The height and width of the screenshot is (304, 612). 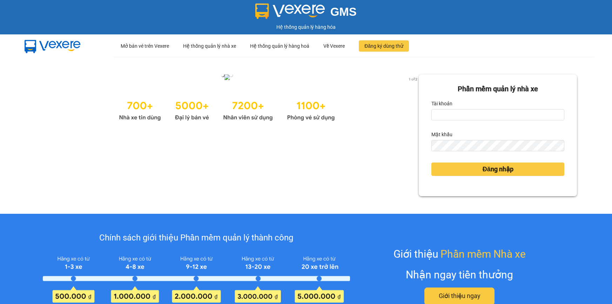 What do you see at coordinates (279, 46) in the screenshot?
I see `div: Hệ thống quản lý hàng hoá` at bounding box center [279, 46].